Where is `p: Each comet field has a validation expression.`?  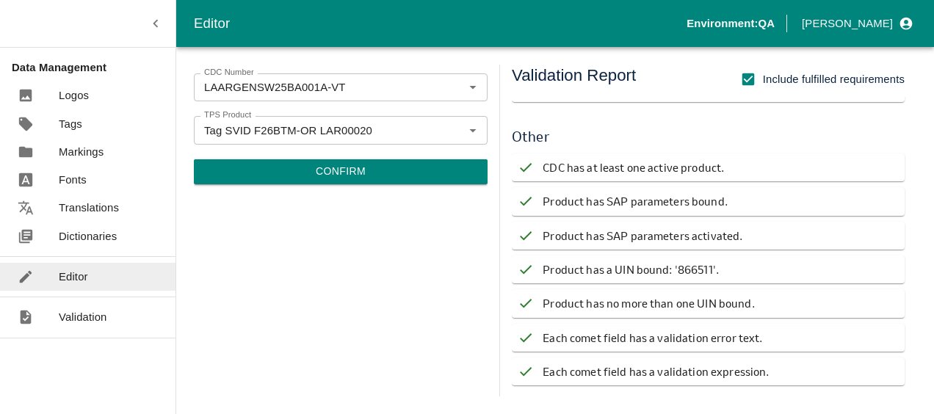 p: Each comet field has a validation expression. is located at coordinates (655, 371).